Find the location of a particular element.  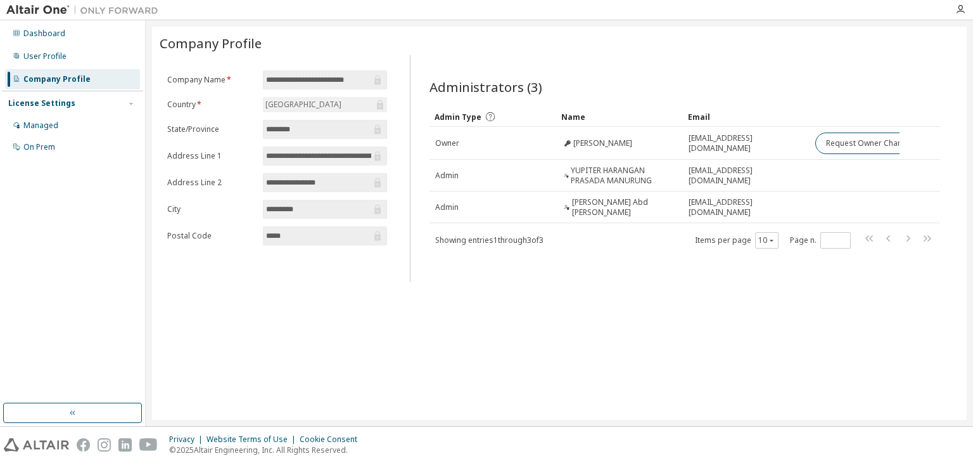

img: altair_logo.svg is located at coordinates (36, 444).